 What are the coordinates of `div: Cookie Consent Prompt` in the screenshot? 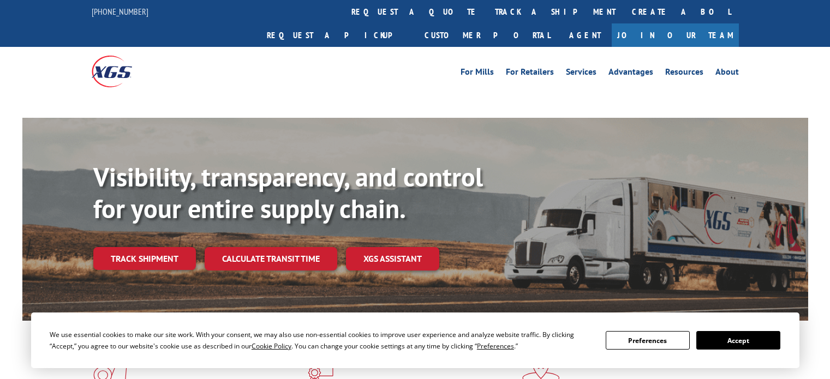 It's located at (415, 341).